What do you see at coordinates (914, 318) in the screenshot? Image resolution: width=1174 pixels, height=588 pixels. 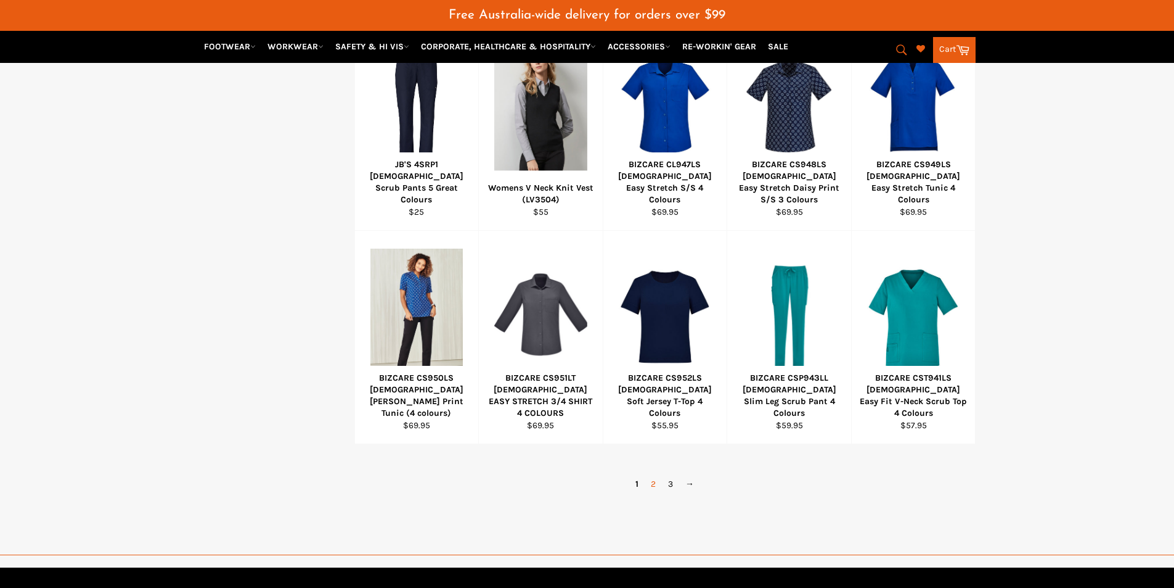 I see `img: BIZCARE CST941LS Ladies Easy Fit V-Neck Scrub Top 4 Colours - Workin' Gear` at bounding box center [914, 318].